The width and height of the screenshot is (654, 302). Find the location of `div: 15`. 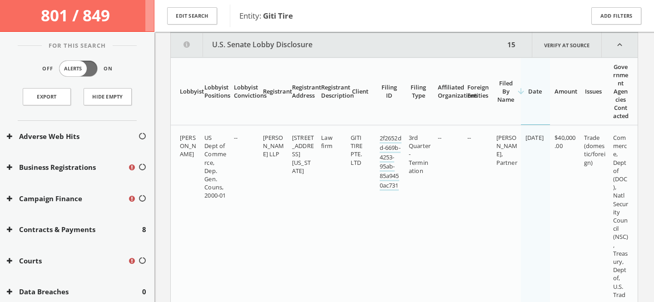

div: 15 is located at coordinates (511, 45).